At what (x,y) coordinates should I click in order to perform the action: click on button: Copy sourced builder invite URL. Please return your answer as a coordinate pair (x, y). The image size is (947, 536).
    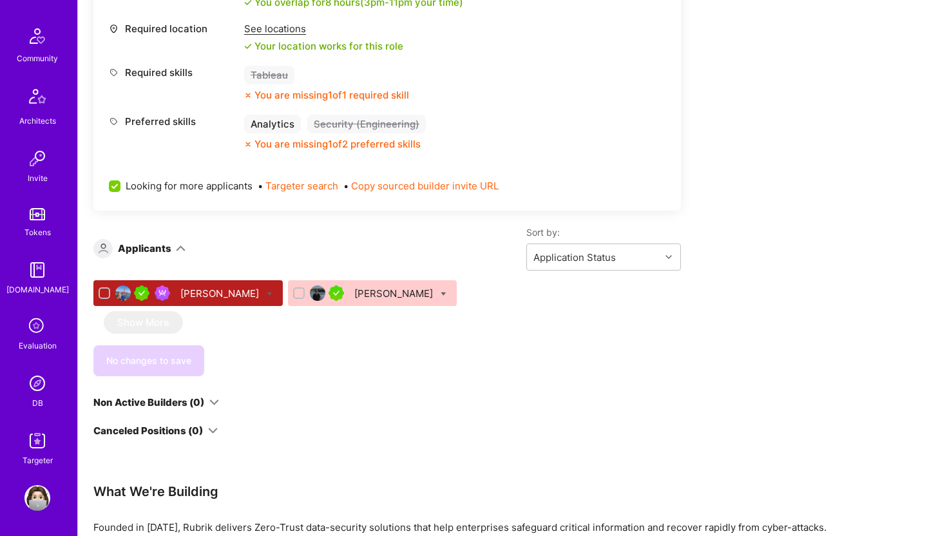
    Looking at the image, I should click on (424, 185).